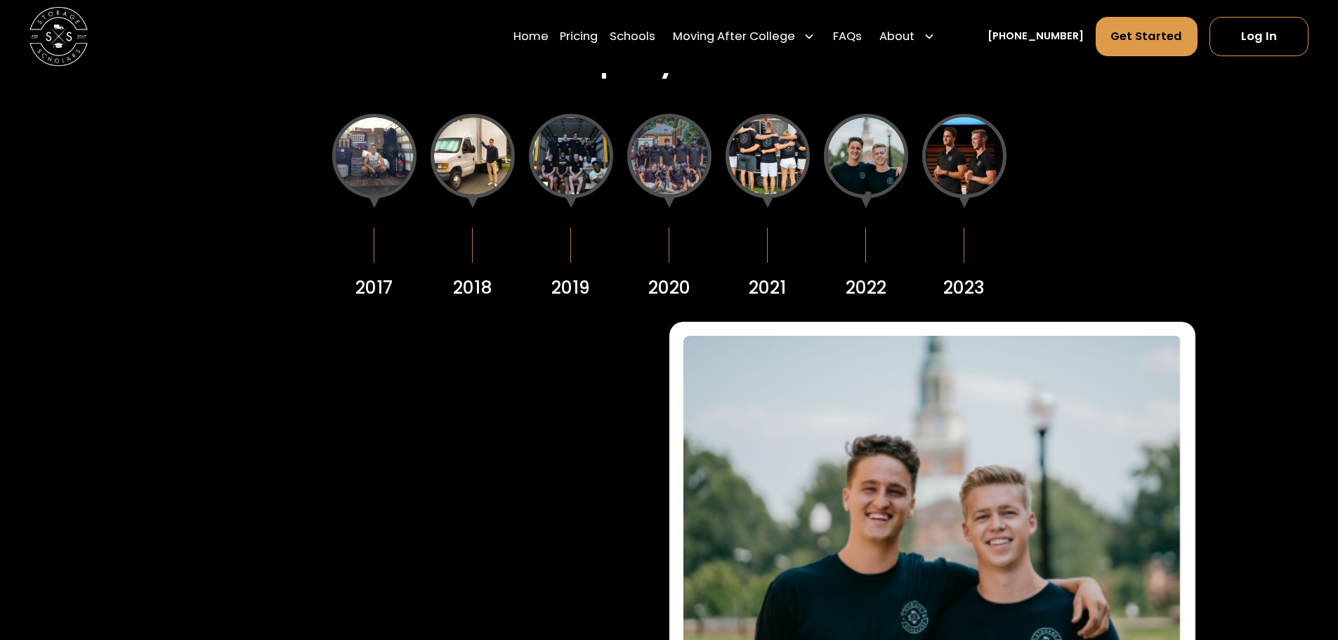 The width and height of the screenshot is (1338, 640). I want to click on a: Log In, so click(1258, 37).